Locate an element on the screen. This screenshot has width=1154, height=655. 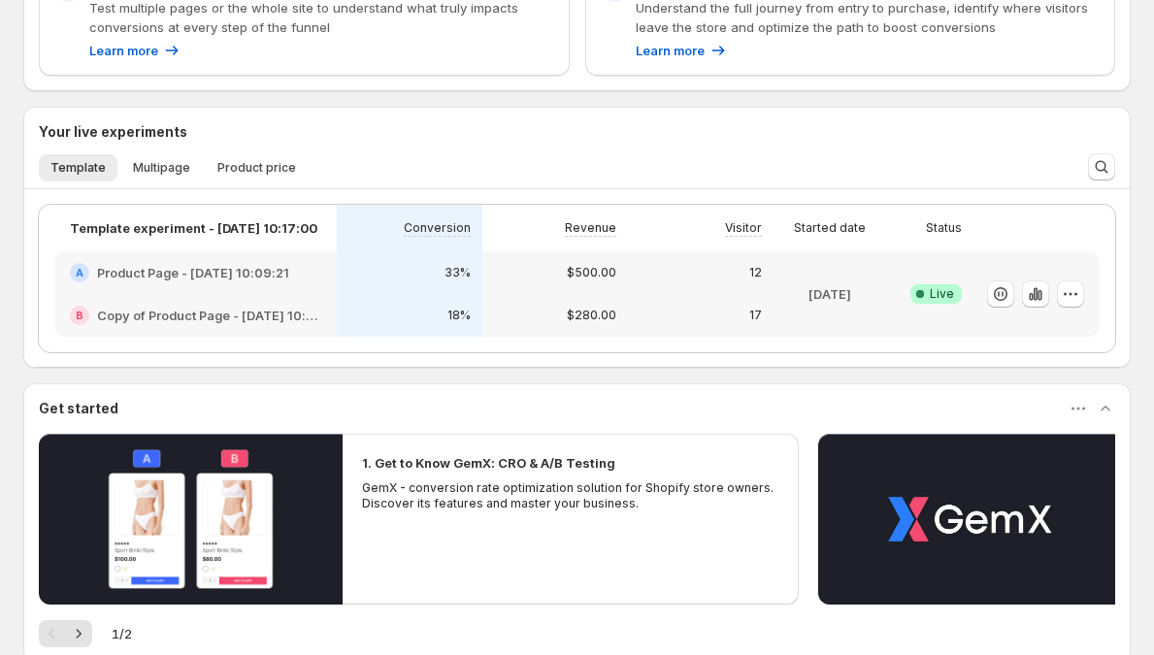
p: Started date is located at coordinates (830, 228).